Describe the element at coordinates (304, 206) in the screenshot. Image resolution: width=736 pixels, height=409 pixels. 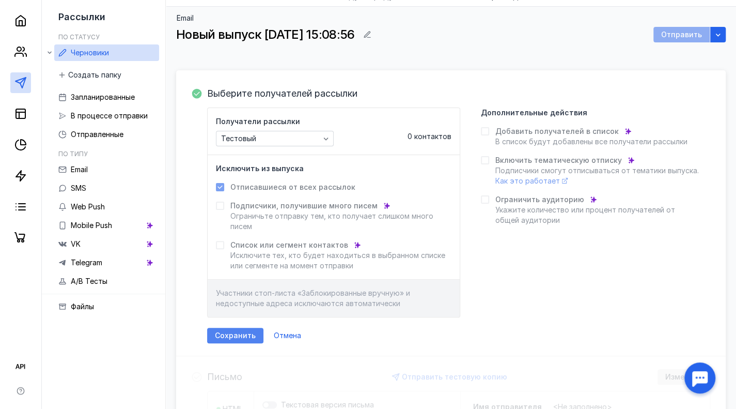
I see `span: Подписчики, получившие много писем` at that location.